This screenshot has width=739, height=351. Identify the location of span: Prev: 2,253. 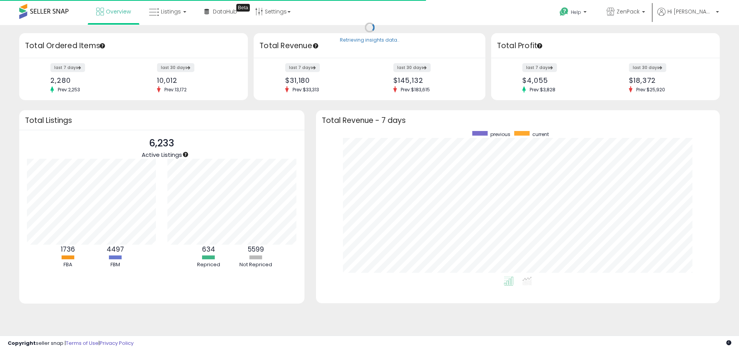
(69, 89).